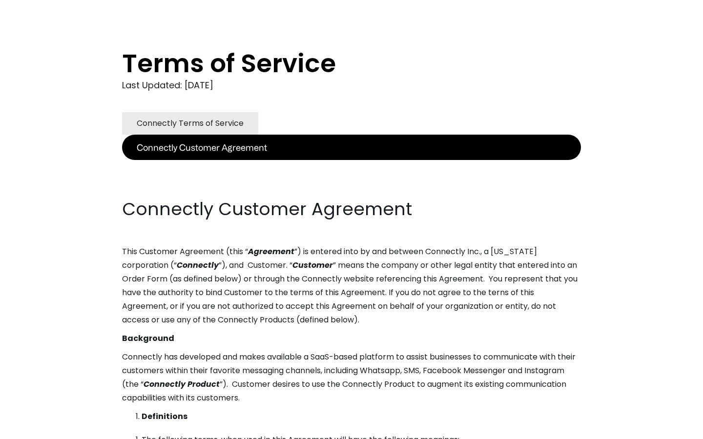 This screenshot has height=439, width=703. I want to click on div: Connectly Terms of Service, so click(190, 123).